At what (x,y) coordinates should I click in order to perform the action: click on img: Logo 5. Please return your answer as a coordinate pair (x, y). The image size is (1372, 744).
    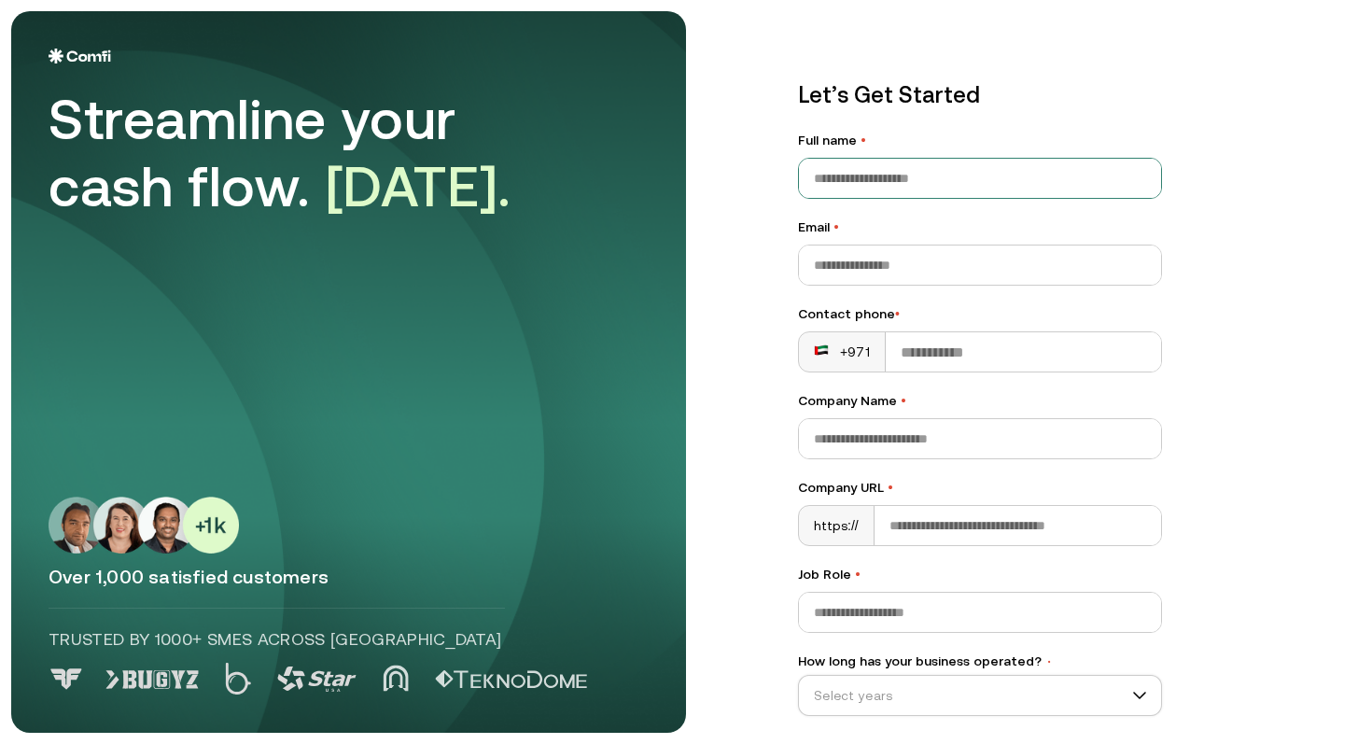
    Looking at the image, I should click on (510, 679).